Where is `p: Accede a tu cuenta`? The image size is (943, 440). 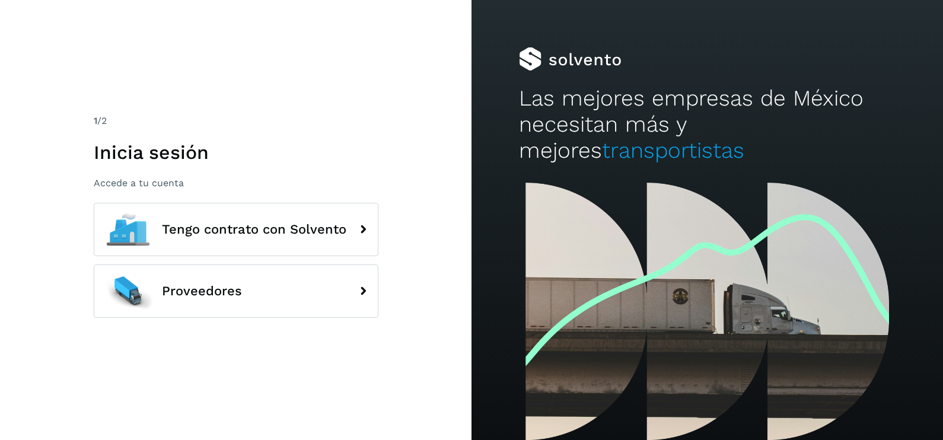
p: Accede a tu cuenta is located at coordinates (236, 183).